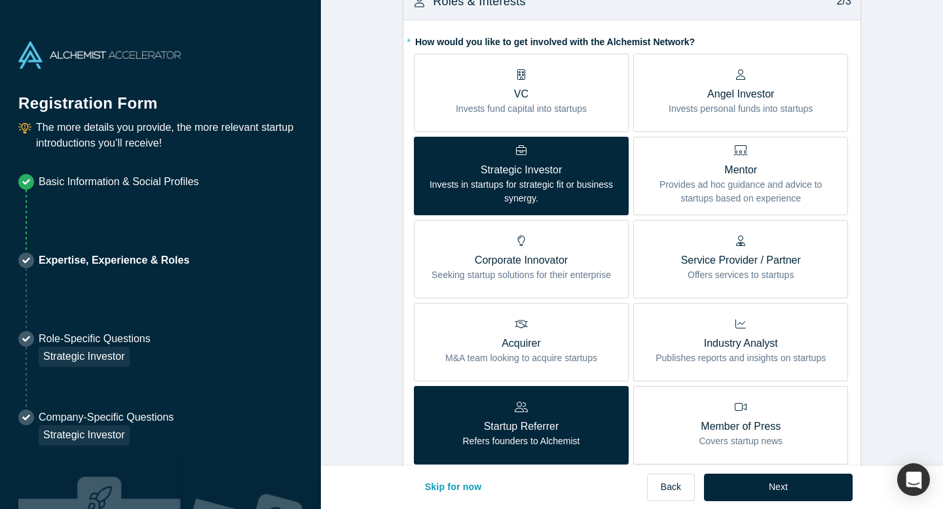 The height and width of the screenshot is (509, 943). Describe the element at coordinates (118, 182) in the screenshot. I see `p: Basic Information & Social Profiles` at that location.